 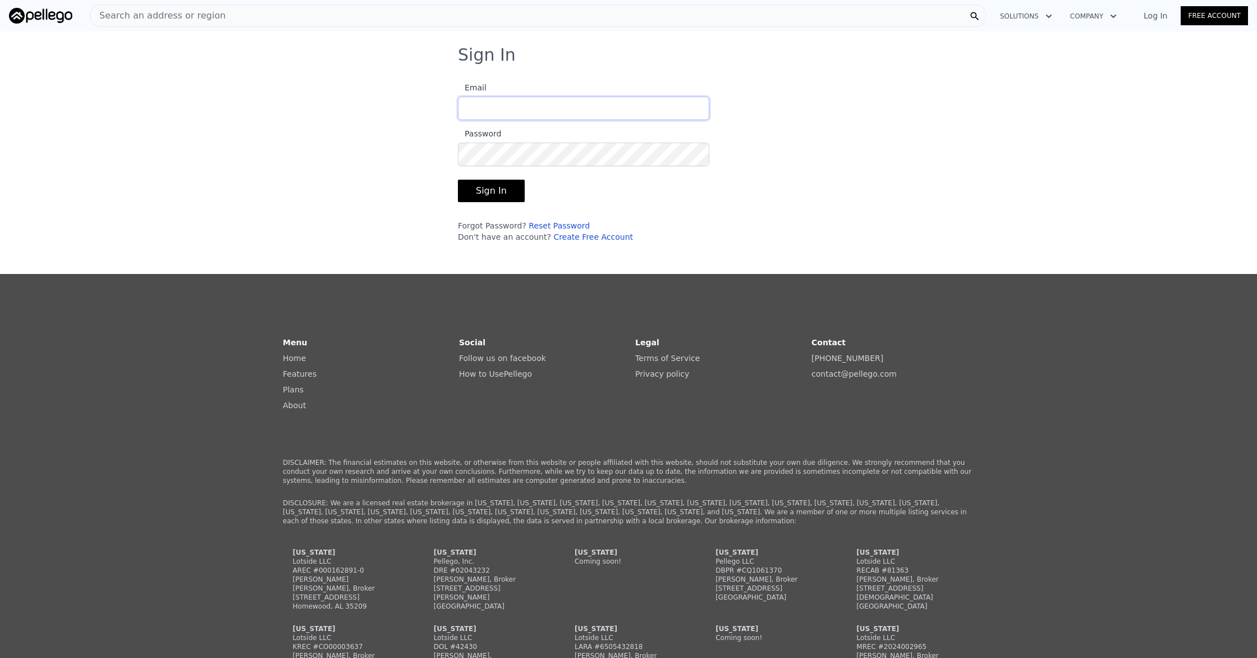 I want to click on p: DISCLAIMER: The financial estimates on this website, or otherwise from this website or people aff..., so click(x=629, y=471).